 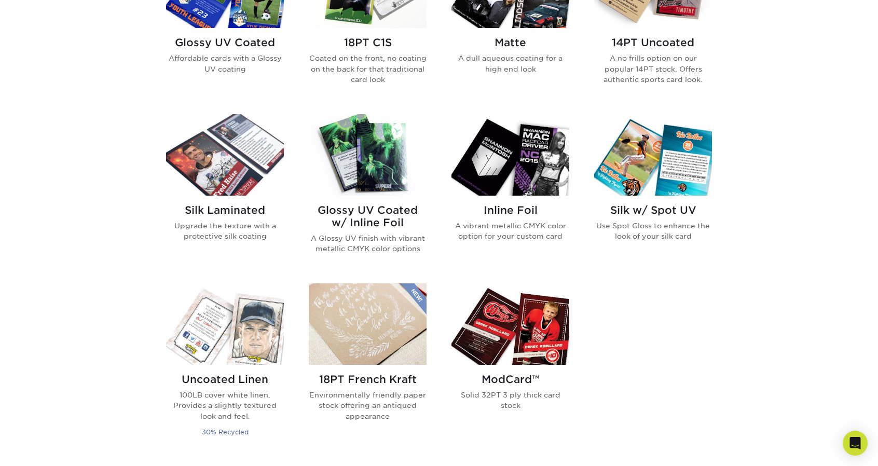 What do you see at coordinates (510, 63) in the screenshot?
I see `p: A dull aqueous coating for a high end look` at bounding box center [510, 63].